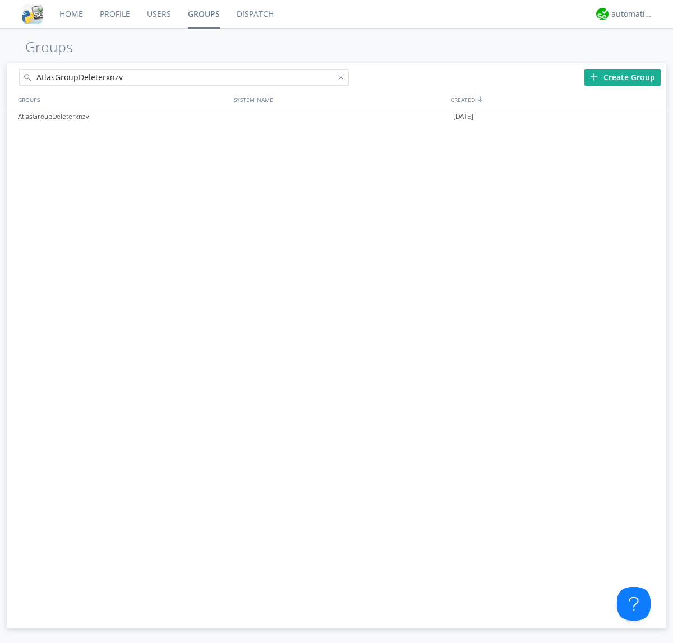 Image resolution: width=673 pixels, height=643 pixels. I want to click on div: CREATED, so click(557, 99).